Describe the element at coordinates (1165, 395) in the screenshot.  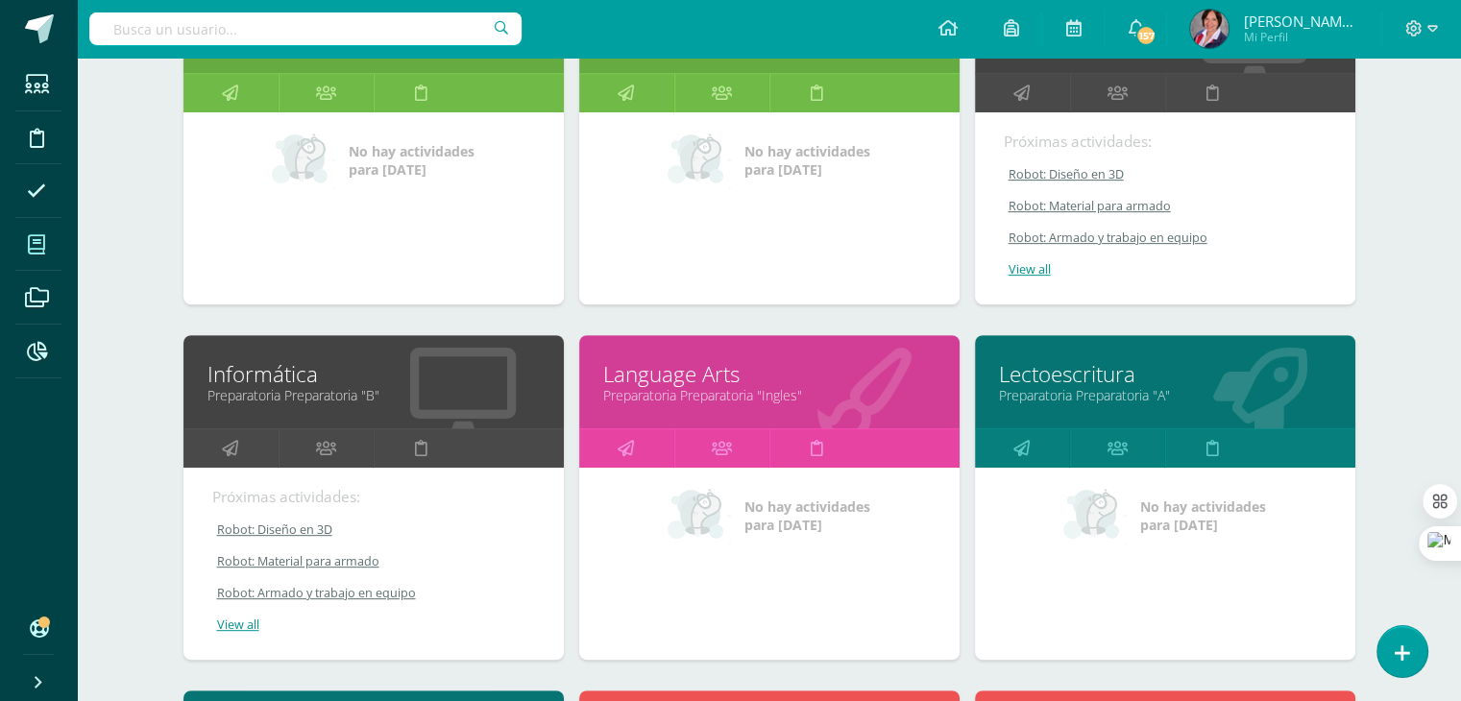
I see `a: Preparatoria Preparatoria "A"` at that location.